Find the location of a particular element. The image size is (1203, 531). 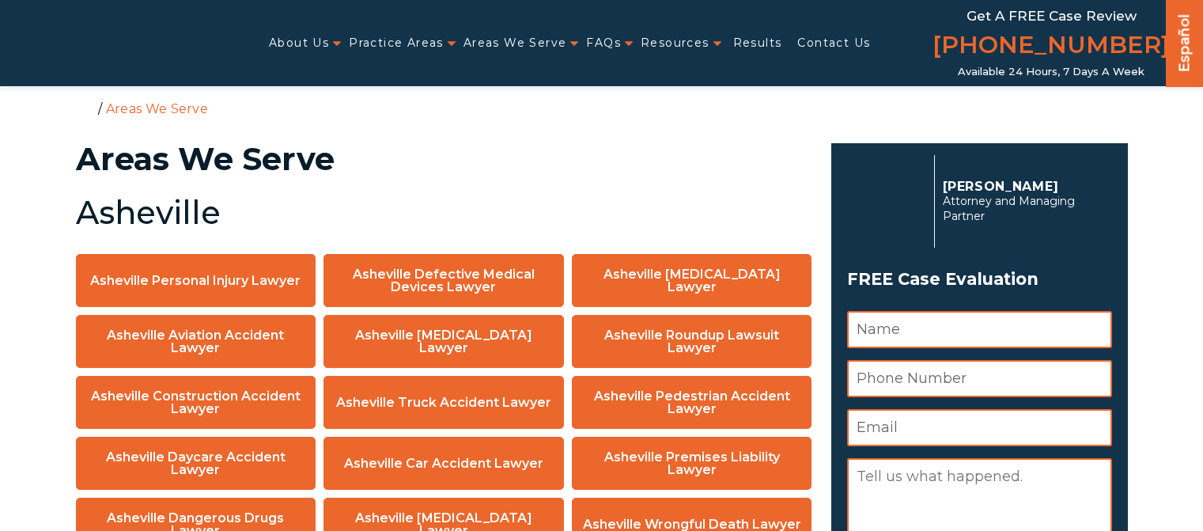

span: Get a FREE Case Review is located at coordinates (1051, 16).